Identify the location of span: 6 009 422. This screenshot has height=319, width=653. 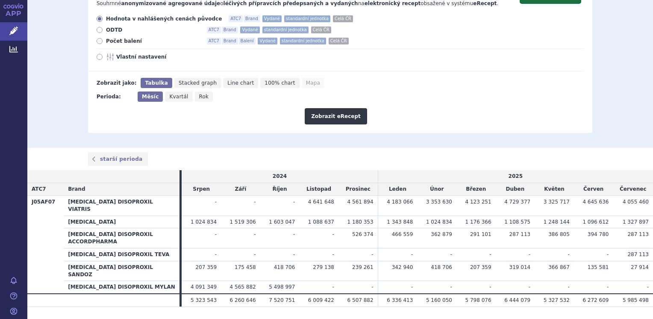
(321, 300).